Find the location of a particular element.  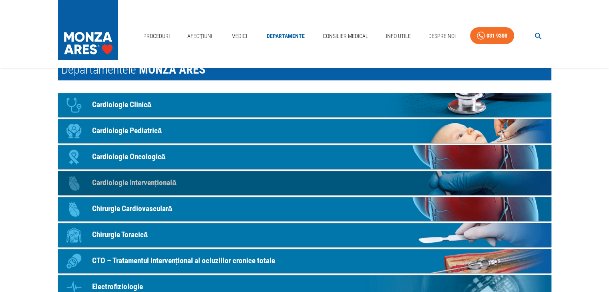

span: MONZA ARES is located at coordinates (172, 69).